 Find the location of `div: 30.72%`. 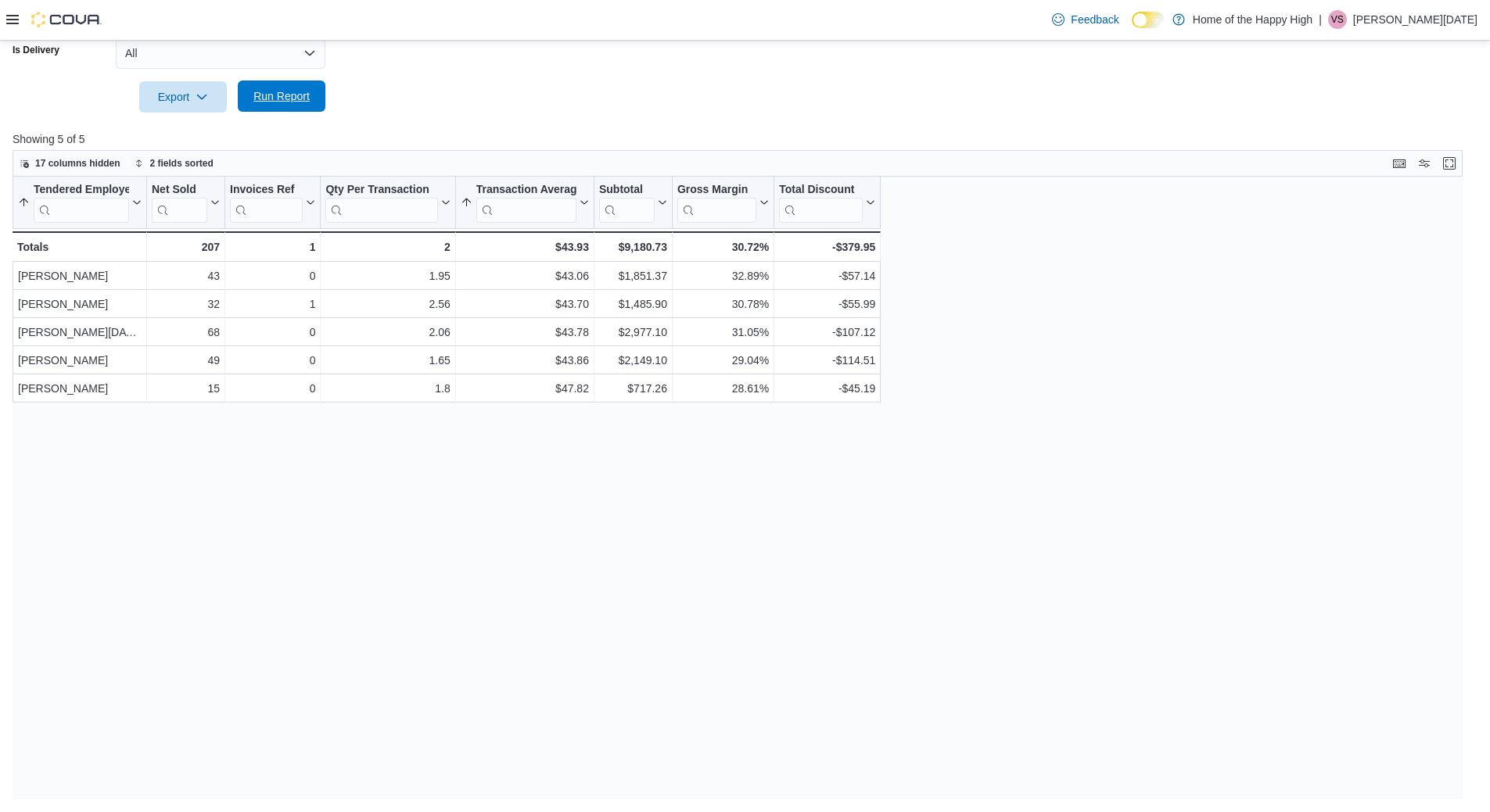

div: 30.72% is located at coordinates (723, 247).